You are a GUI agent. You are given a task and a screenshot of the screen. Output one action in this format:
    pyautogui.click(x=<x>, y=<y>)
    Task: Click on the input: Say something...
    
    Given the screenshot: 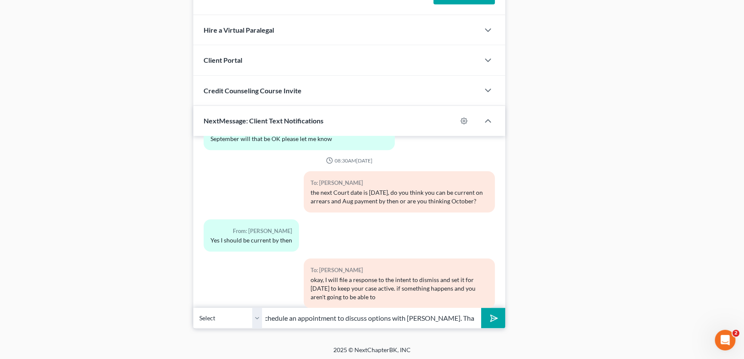 What is the action you would take?
    pyautogui.click(x=372, y=317)
    